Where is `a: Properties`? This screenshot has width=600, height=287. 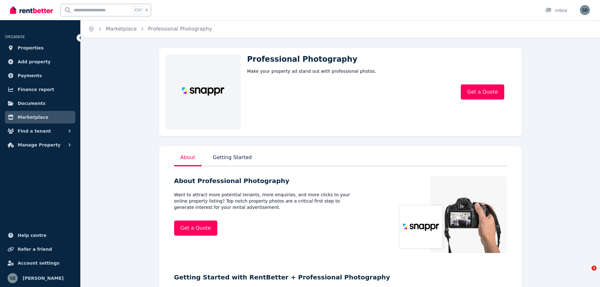
a: Properties is located at coordinates (40, 48).